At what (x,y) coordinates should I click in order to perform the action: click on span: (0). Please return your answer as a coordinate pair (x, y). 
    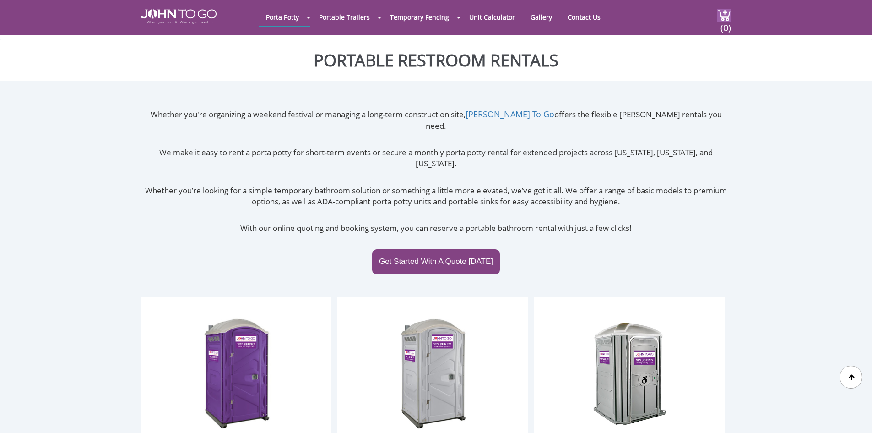
    Looking at the image, I should click on (726, 24).